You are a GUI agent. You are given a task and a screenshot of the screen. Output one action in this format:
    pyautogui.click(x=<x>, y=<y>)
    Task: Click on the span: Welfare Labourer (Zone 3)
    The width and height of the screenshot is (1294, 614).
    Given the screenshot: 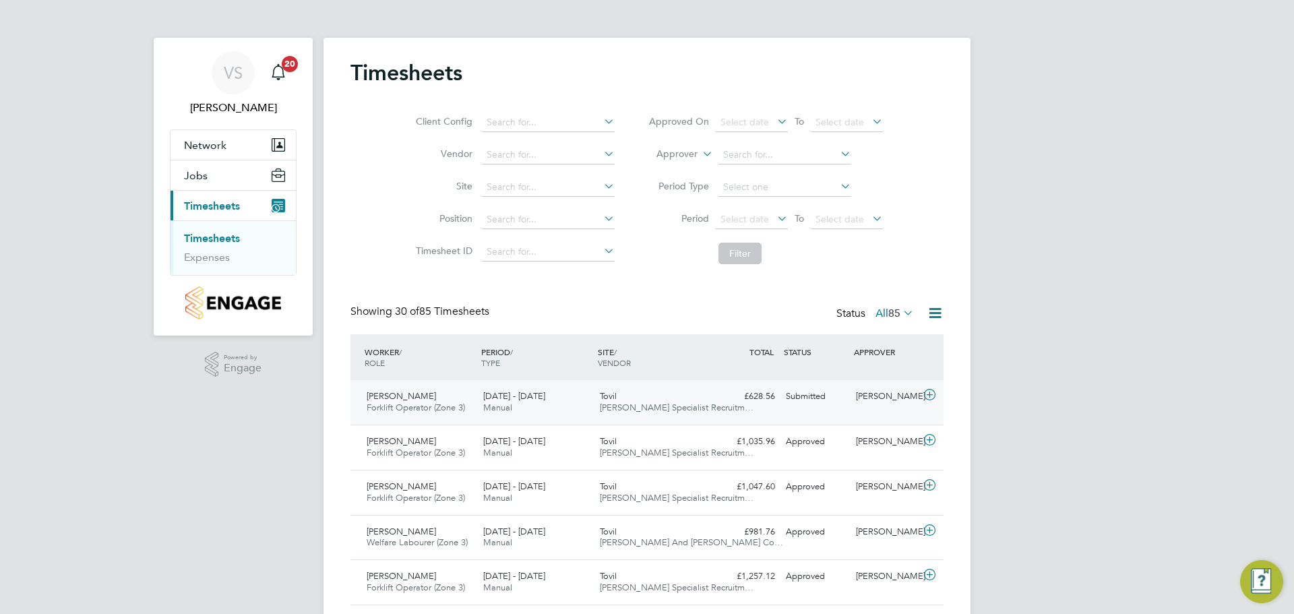 What is the action you would take?
    pyautogui.click(x=417, y=542)
    